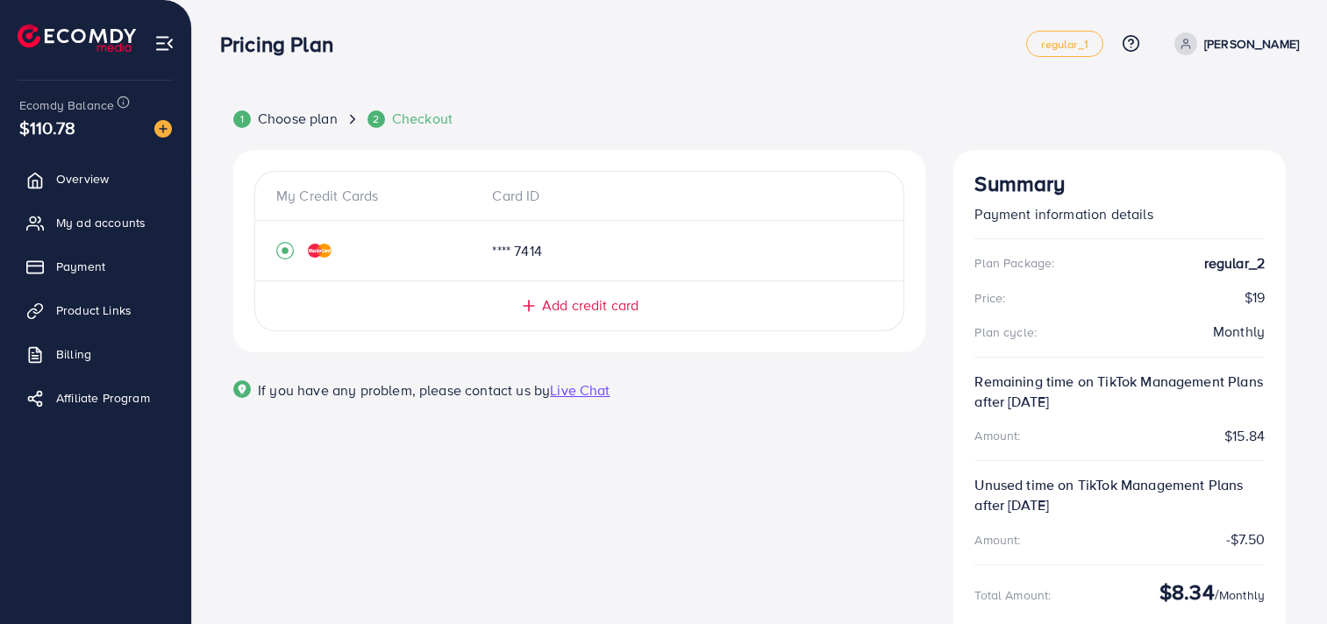 This screenshot has width=1327, height=624. Describe the element at coordinates (101, 223) in the screenshot. I see `span: My ad accounts` at that location.